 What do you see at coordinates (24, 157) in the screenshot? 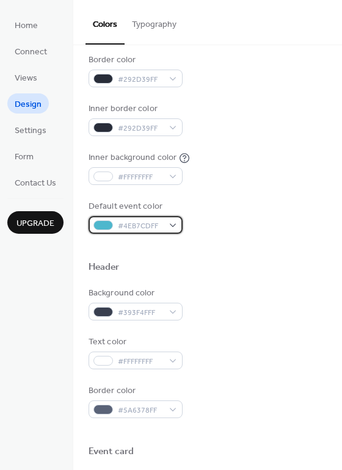
I see `span: Form` at bounding box center [24, 157].